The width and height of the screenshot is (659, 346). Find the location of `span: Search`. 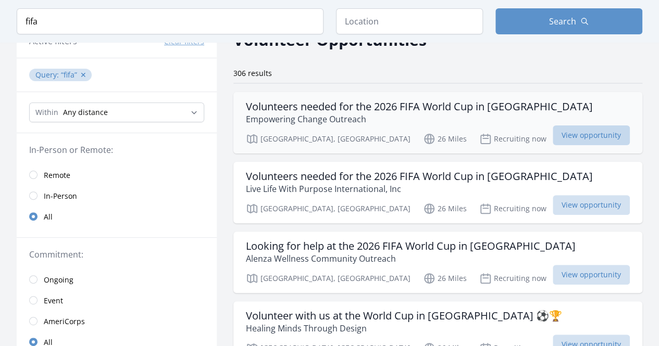

span: Search is located at coordinates (563, 21).